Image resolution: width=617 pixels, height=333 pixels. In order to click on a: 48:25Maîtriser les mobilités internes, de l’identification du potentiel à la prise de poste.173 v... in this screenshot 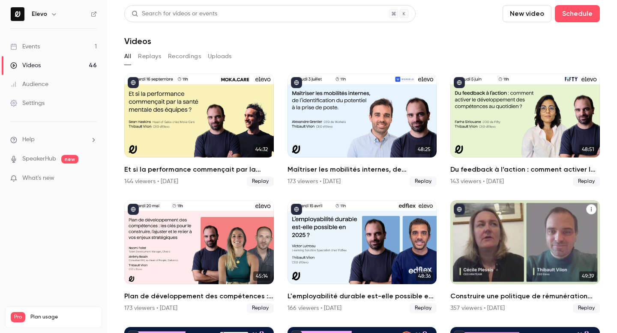, I will do `click(362, 130)`.